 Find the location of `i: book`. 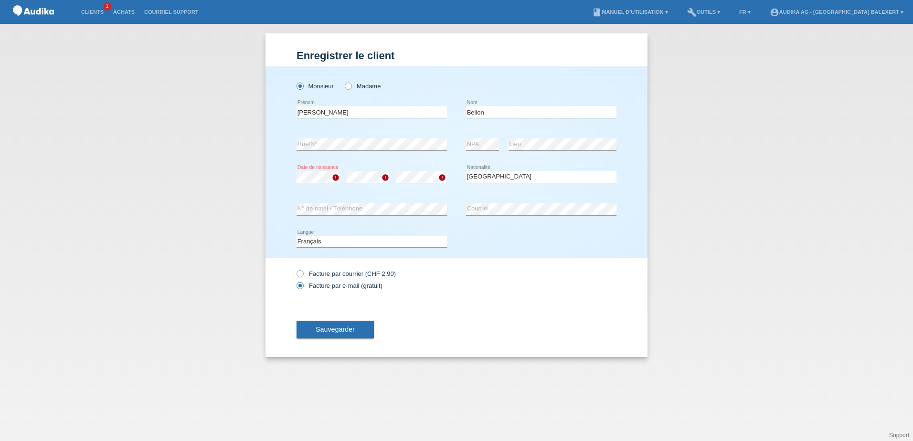

i: book is located at coordinates (597, 12).